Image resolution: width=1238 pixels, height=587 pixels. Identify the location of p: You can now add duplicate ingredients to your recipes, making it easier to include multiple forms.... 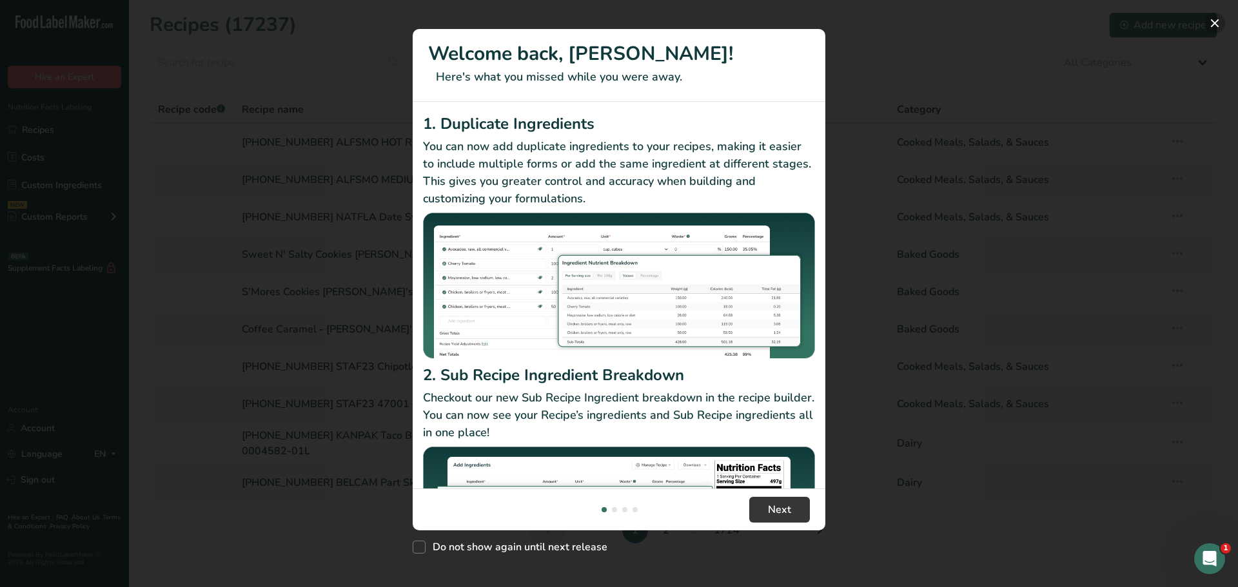
(619, 173).